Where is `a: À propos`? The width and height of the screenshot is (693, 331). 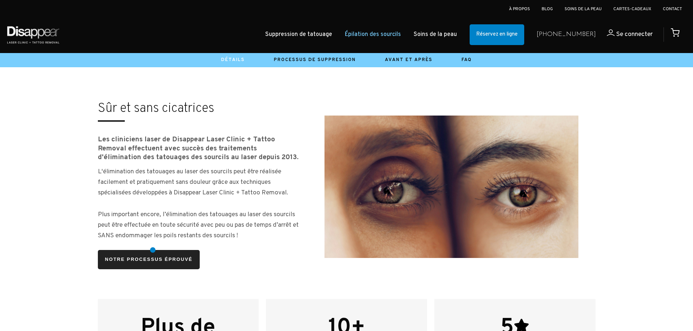 a: À propos is located at coordinates (519, 9).